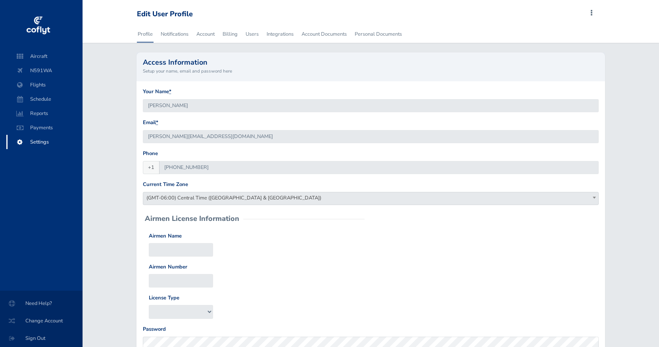 The image size is (659, 347). I want to click on span: N591WA, so click(44, 71).